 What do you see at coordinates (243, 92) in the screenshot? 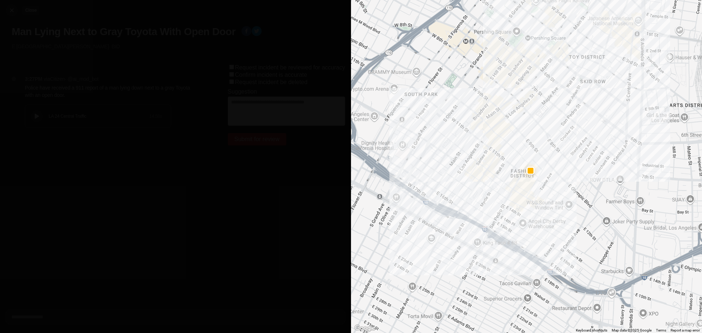
I see `label: Suggestion` at bounding box center [243, 92].